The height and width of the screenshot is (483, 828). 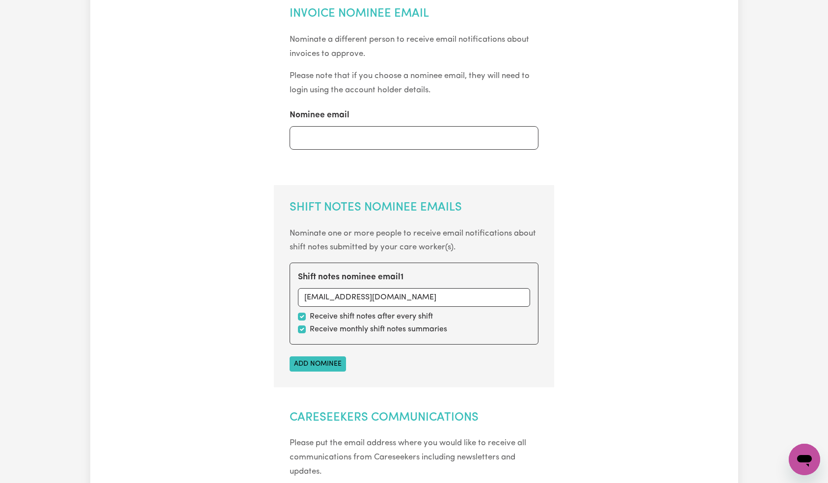 I want to click on label: Shift notes nominee email 1, so click(x=351, y=277).